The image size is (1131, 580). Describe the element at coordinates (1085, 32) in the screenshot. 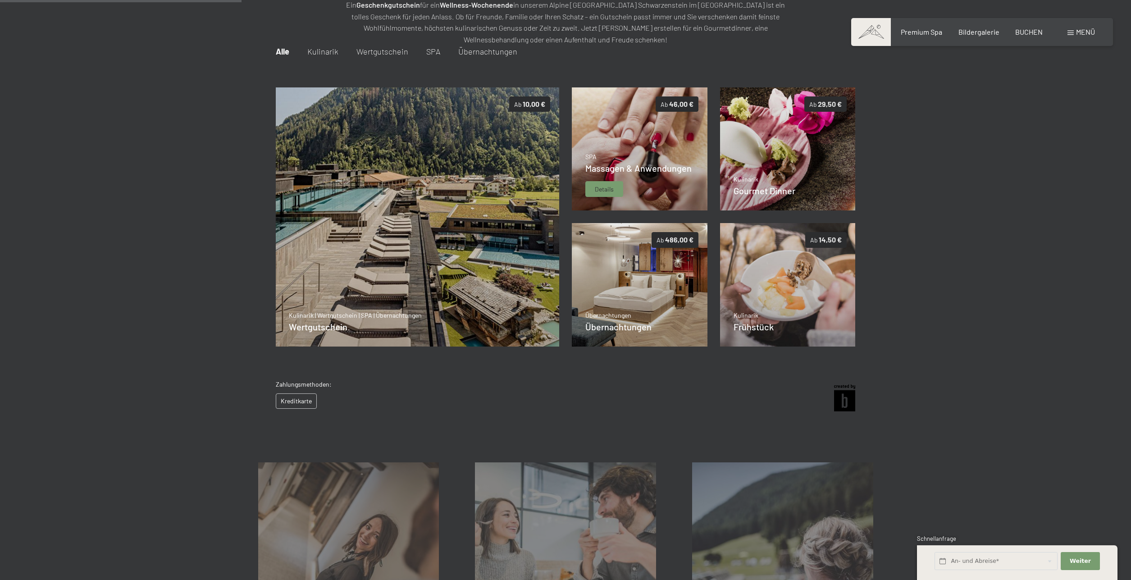

I see `span: Menü` at that location.